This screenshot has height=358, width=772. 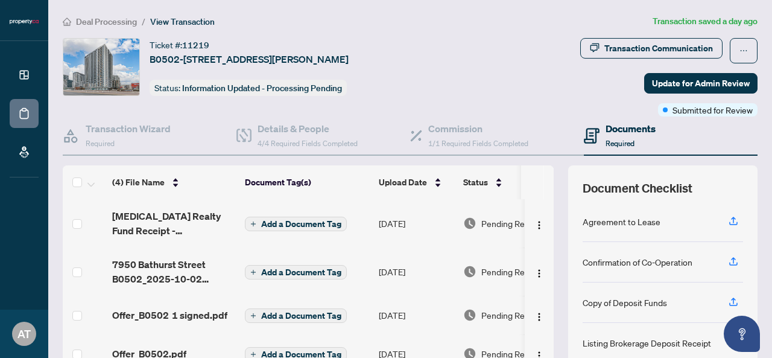 What do you see at coordinates (101, 67) in the screenshot?
I see `img: IMG-N12385831_1.jpg` at bounding box center [101, 67].